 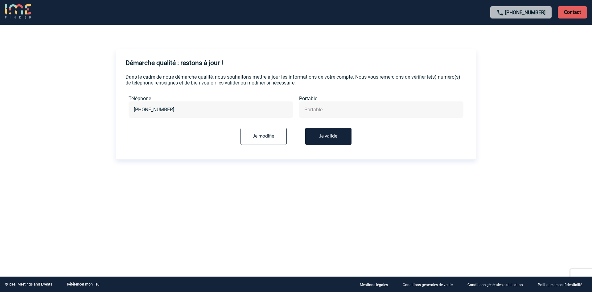 I want to click on p: Dans le cadre de notre démarche qualité, nous souhaitons mettre à jour les informations de votre ..., so click(x=296, y=80).